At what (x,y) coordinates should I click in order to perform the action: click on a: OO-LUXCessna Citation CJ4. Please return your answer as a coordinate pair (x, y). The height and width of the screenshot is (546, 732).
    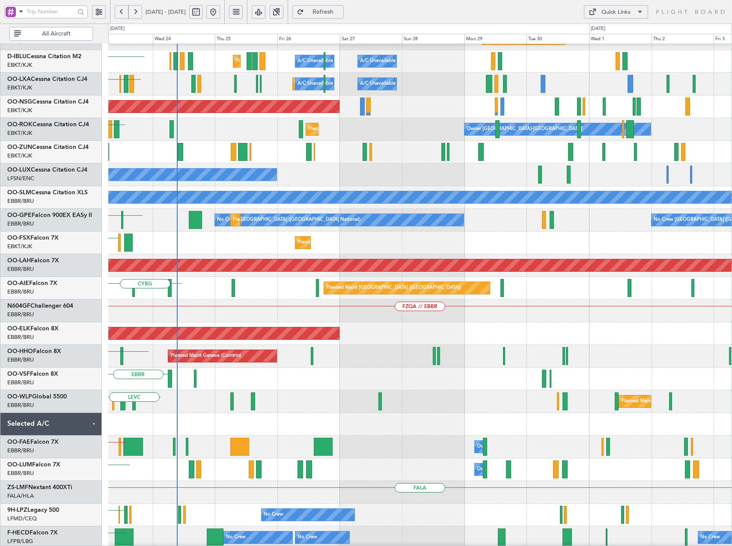
    Looking at the image, I should click on (47, 170).